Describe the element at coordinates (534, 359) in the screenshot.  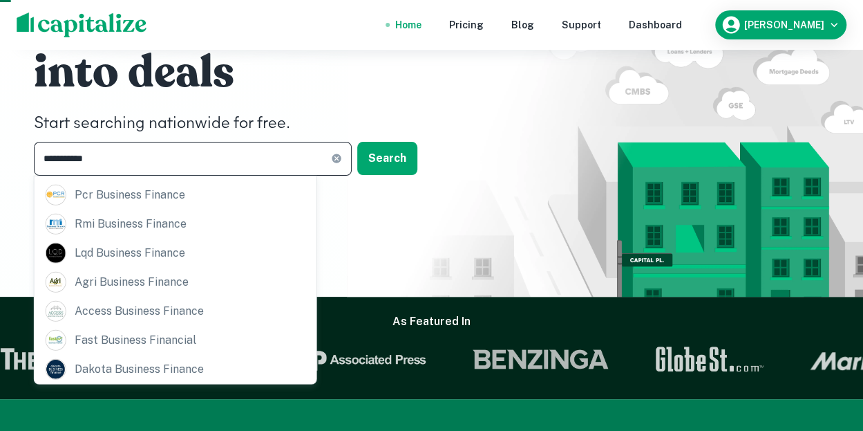
I see `img: Benzinga` at that location.